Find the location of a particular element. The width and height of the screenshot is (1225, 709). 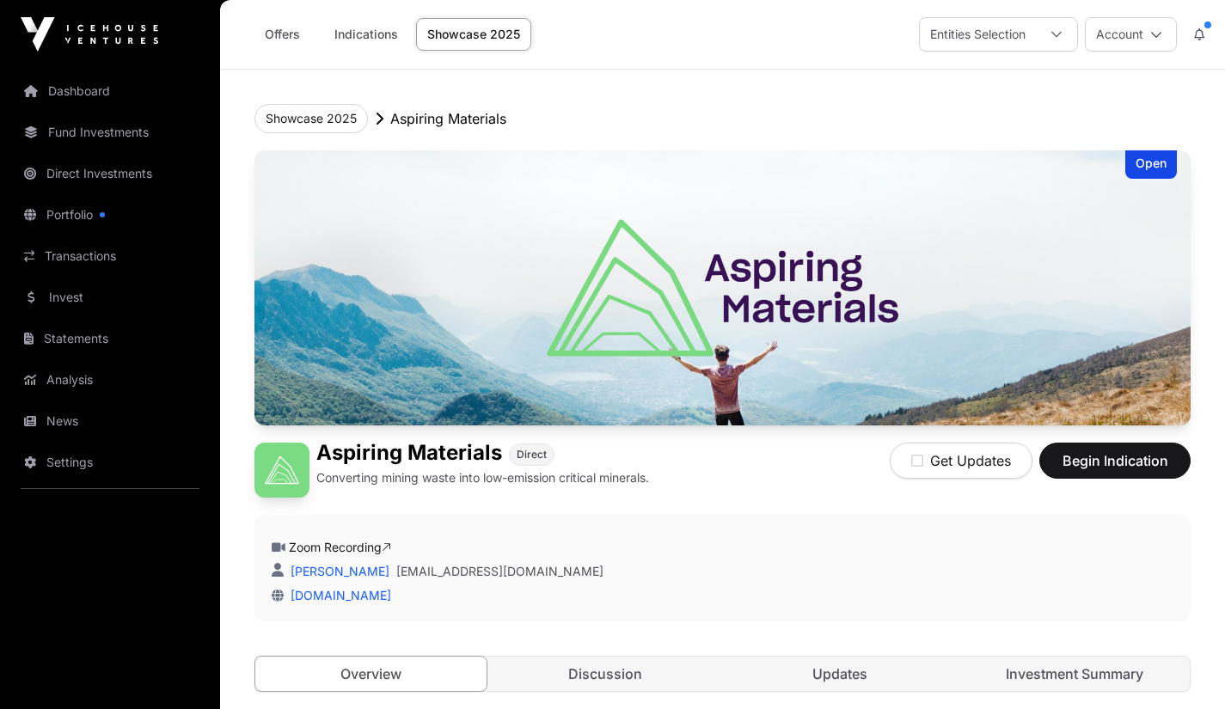

span: Direct is located at coordinates (531, 455).